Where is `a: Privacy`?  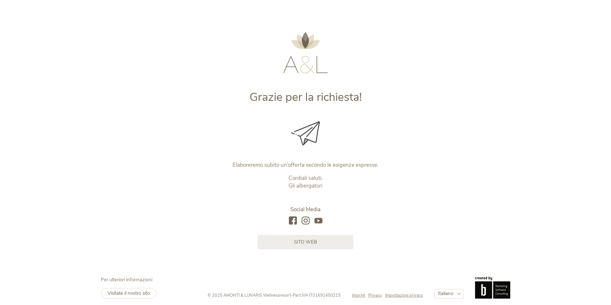
a: Privacy is located at coordinates (376, 295).